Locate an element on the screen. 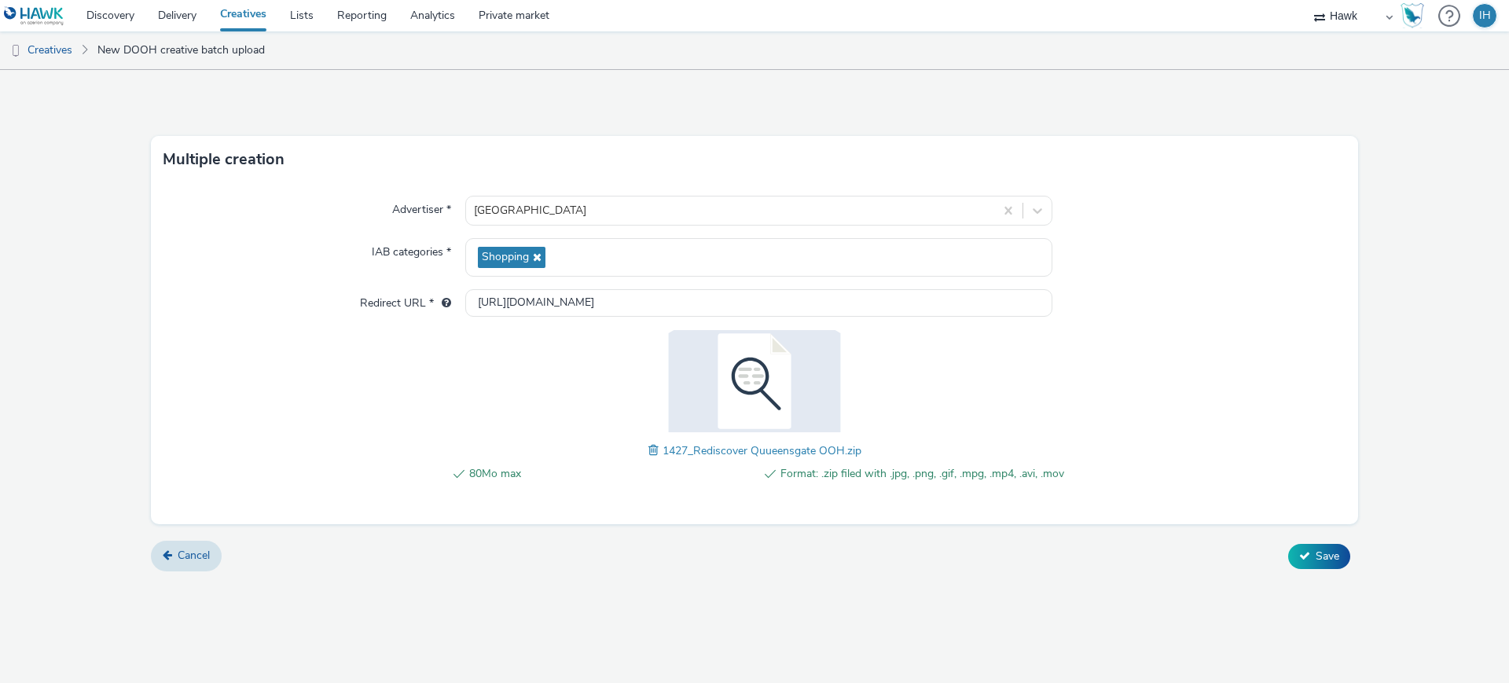 The height and width of the screenshot is (683, 1509). span: Shopping is located at coordinates (505, 257).